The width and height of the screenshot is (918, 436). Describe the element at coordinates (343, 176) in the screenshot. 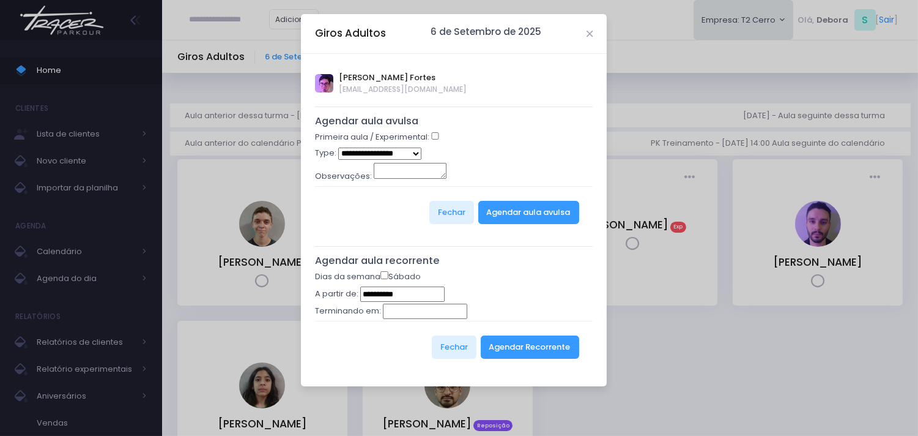

I see `label: Observações:` at that location.